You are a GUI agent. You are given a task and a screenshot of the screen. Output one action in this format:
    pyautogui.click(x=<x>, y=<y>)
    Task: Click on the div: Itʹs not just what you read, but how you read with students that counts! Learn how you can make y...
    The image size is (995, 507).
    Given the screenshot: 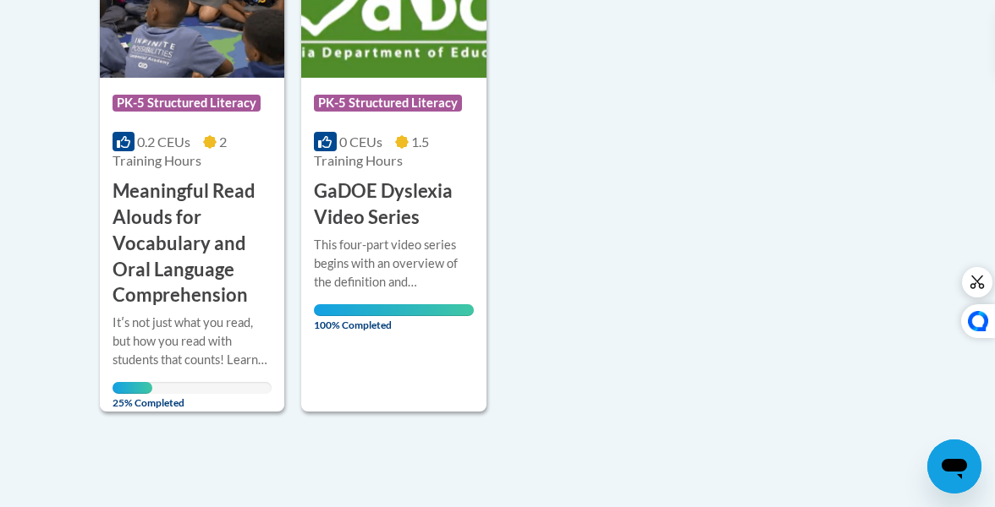 What is the action you would take?
    pyautogui.click(x=192, y=342)
    